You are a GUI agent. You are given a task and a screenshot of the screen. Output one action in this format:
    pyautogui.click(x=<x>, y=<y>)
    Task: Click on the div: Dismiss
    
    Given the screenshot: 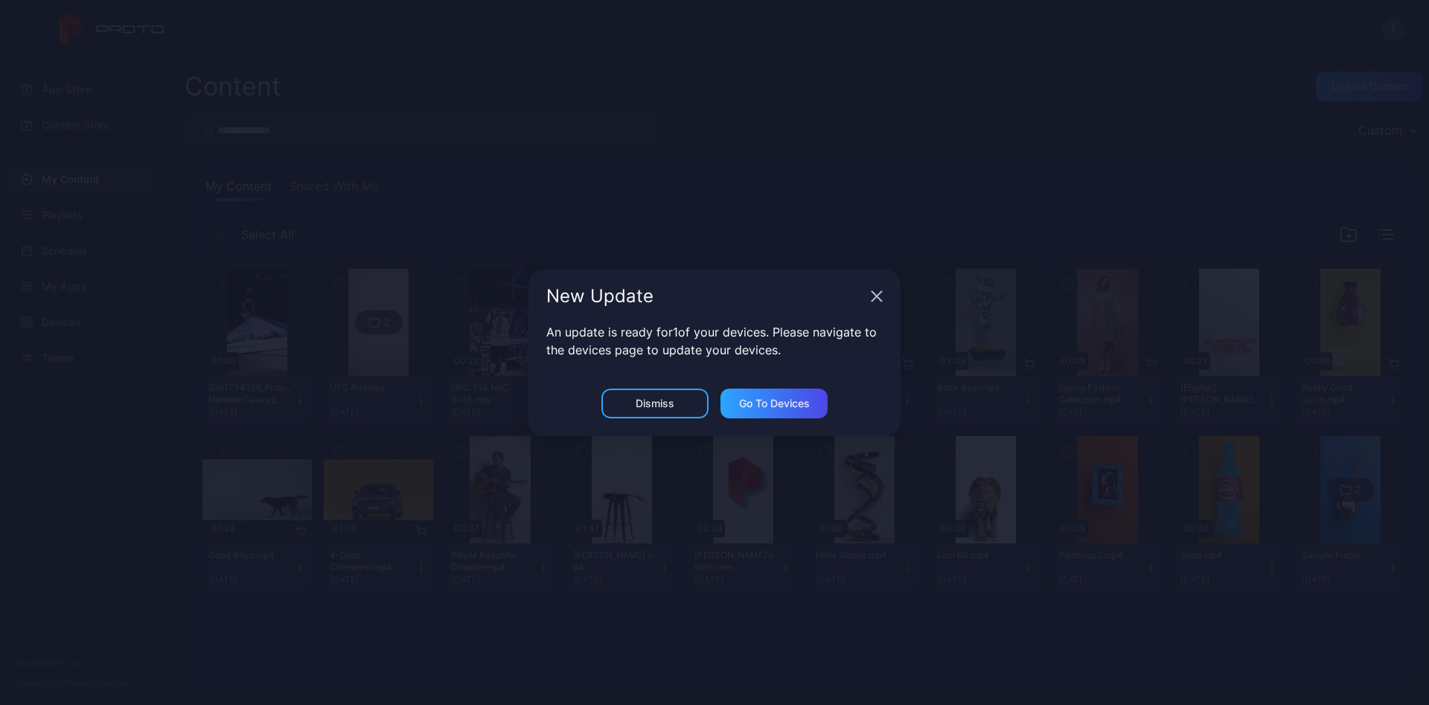 What is the action you would take?
    pyautogui.click(x=655, y=403)
    